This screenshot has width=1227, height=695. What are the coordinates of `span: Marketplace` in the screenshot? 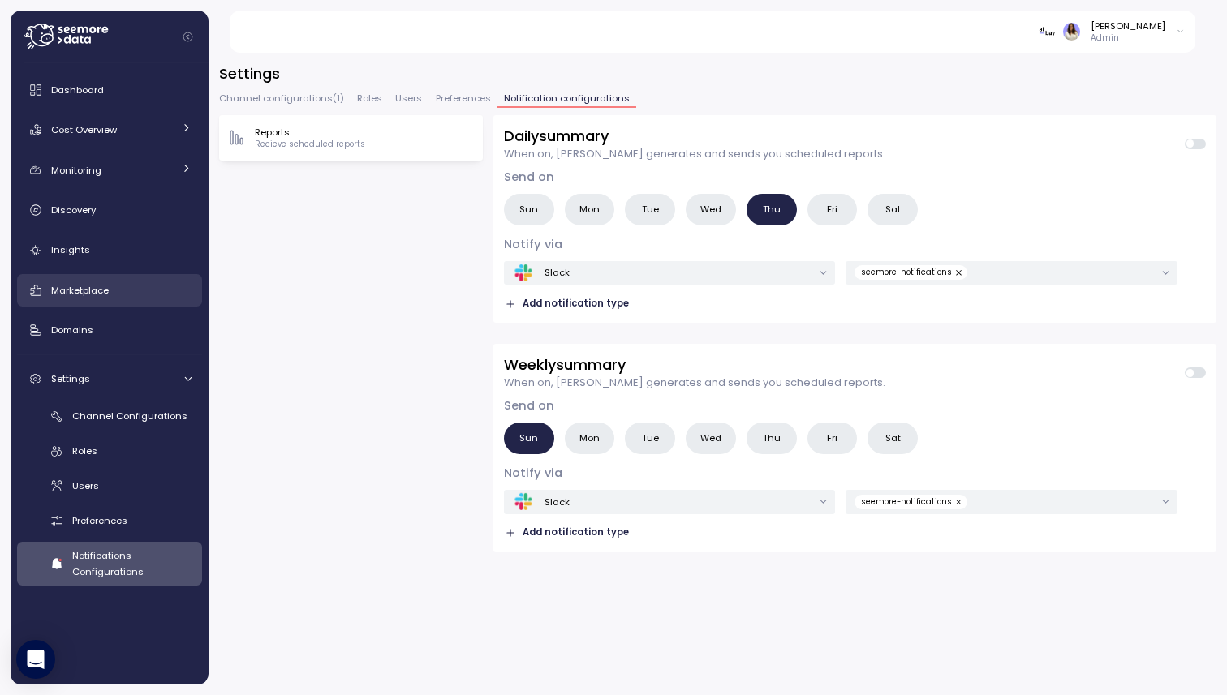 It's located at (79, 290).